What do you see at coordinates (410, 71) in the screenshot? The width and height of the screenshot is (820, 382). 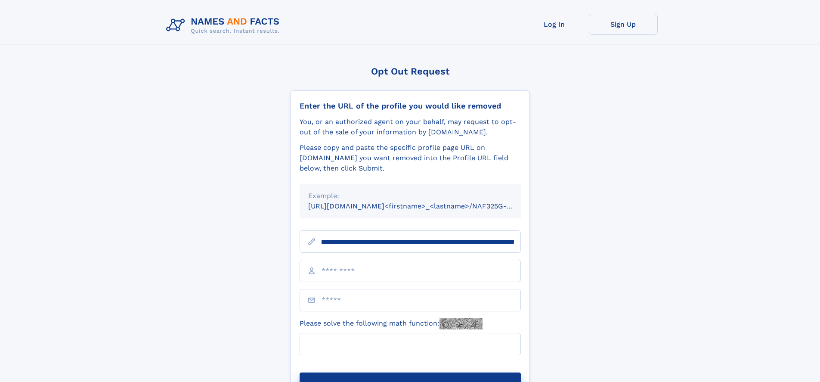 I see `div: Opt Out Request` at bounding box center [410, 71].